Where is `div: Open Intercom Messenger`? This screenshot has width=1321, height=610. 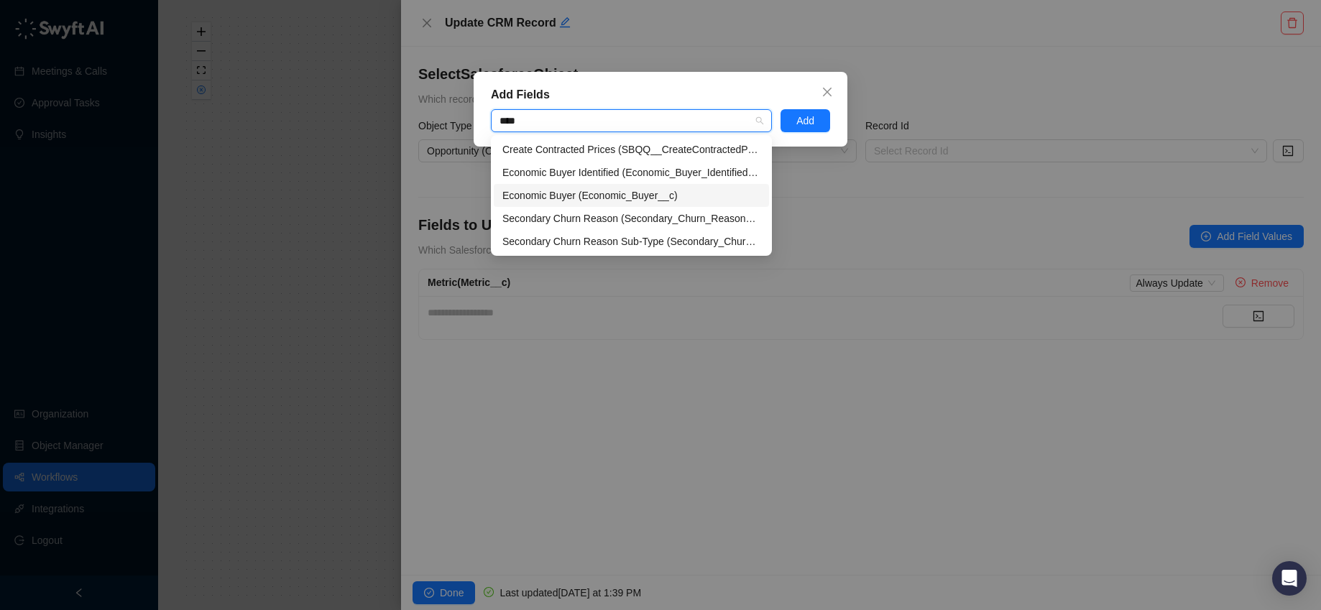 div: Open Intercom Messenger is located at coordinates (1290, 579).